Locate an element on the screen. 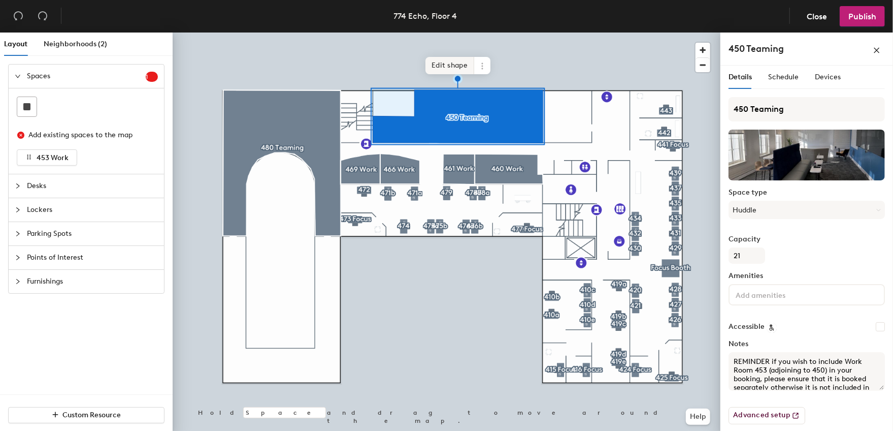 This screenshot has height=431, width=893. textarea: REMINDER if you wish to include Work Room 453 (adjoining to 450) in your booking, please ensure t... is located at coordinates (807, 371).